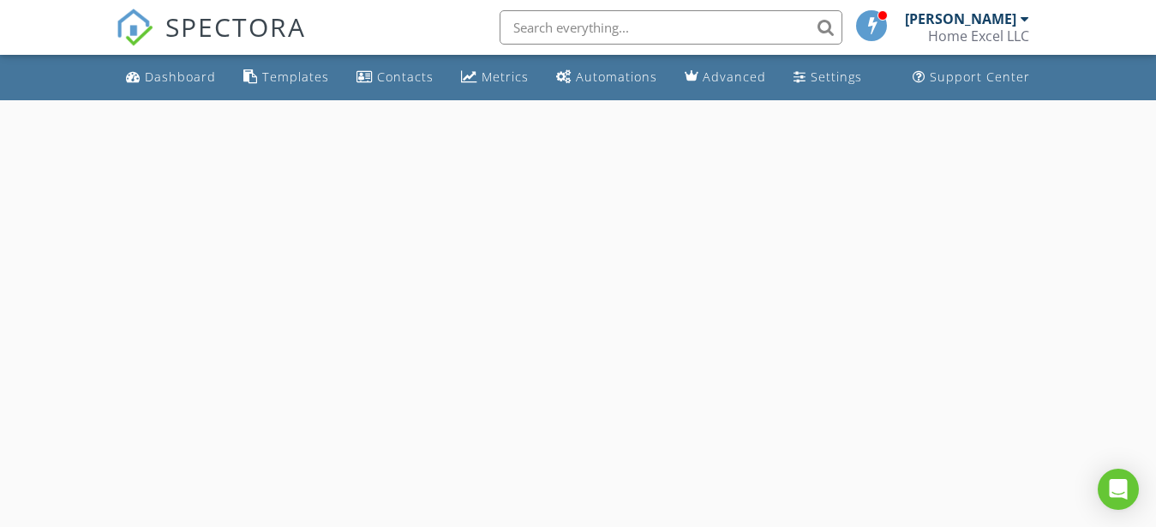 This screenshot has height=527, width=1156. Describe the element at coordinates (616, 76) in the screenshot. I see `div: Automations` at that location.